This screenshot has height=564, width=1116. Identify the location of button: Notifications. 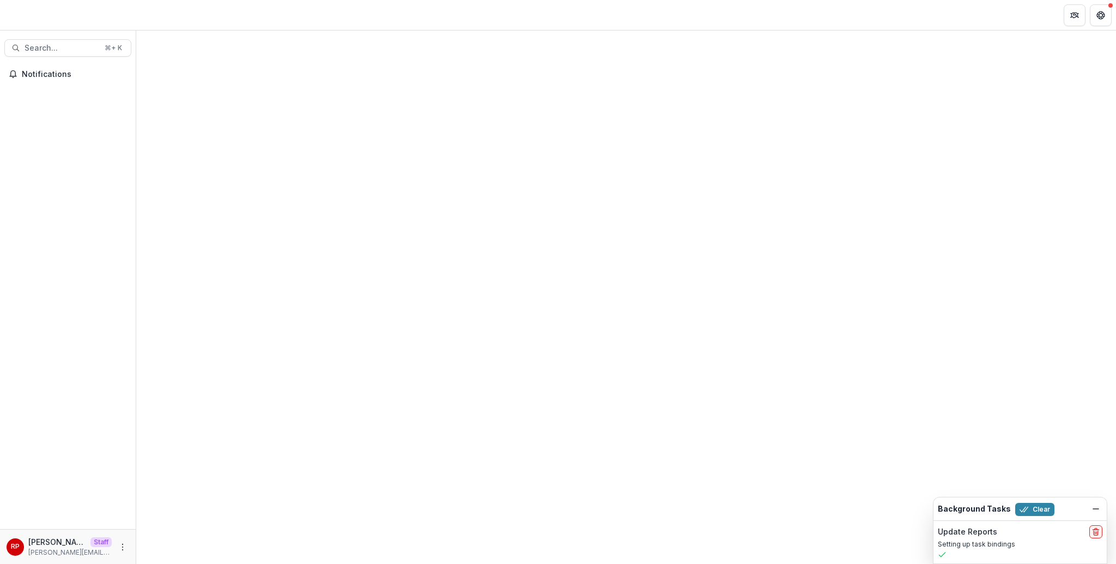
(68, 74).